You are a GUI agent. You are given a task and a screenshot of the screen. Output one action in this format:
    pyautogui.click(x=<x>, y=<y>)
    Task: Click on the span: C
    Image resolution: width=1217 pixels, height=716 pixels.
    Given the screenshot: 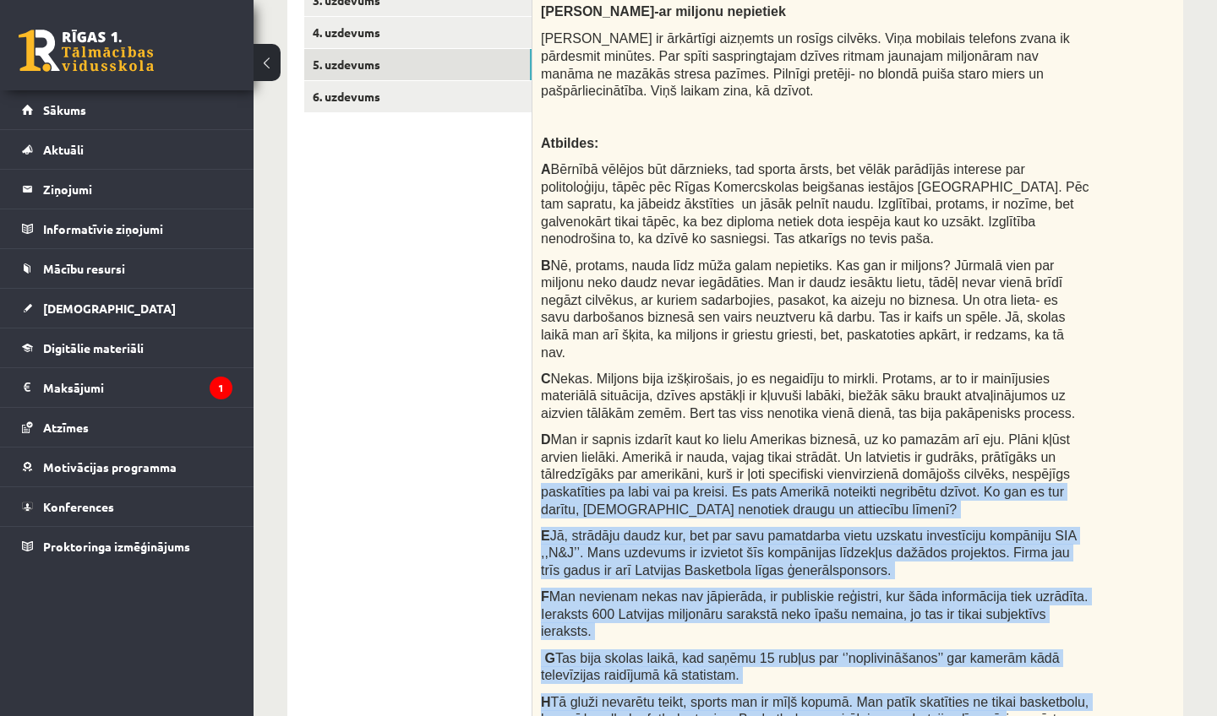 What is the action you would take?
    pyautogui.click(x=546, y=378)
    